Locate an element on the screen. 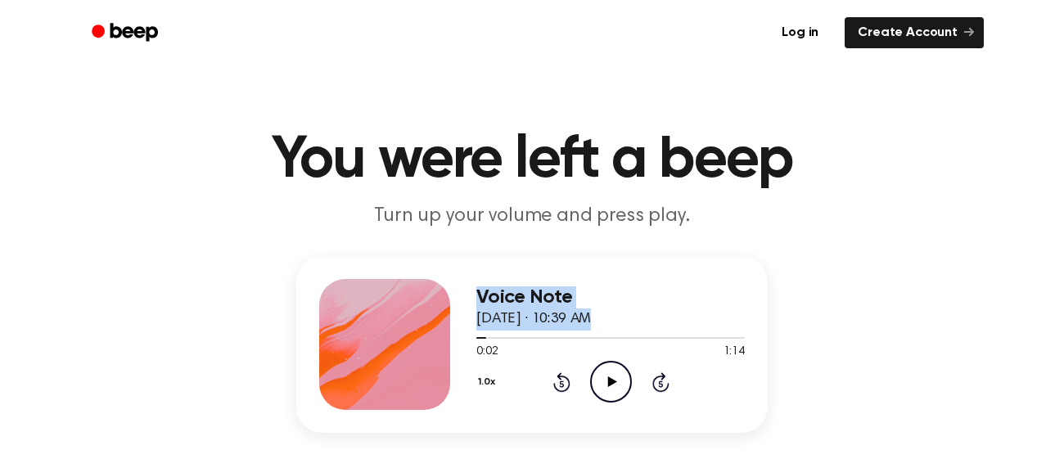 This screenshot has width=1064, height=459. button: 1.0x is located at coordinates (489, 382).